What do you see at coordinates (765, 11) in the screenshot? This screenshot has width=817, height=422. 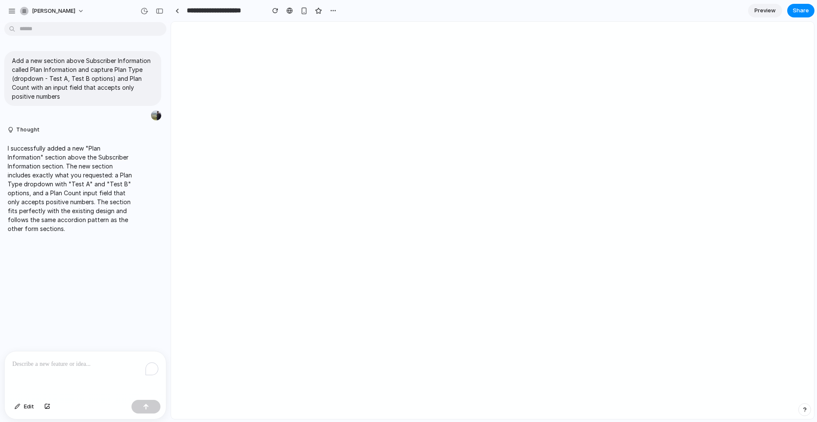 I see `span: Preview` at bounding box center [765, 11].